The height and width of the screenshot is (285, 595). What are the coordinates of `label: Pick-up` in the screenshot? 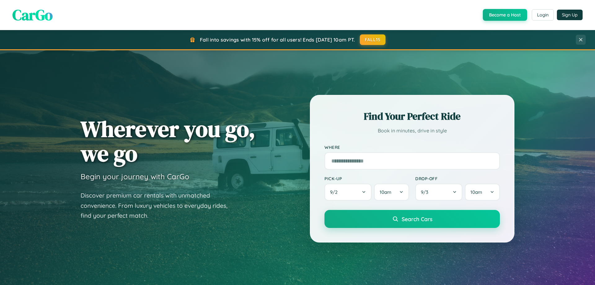 It's located at (367, 178).